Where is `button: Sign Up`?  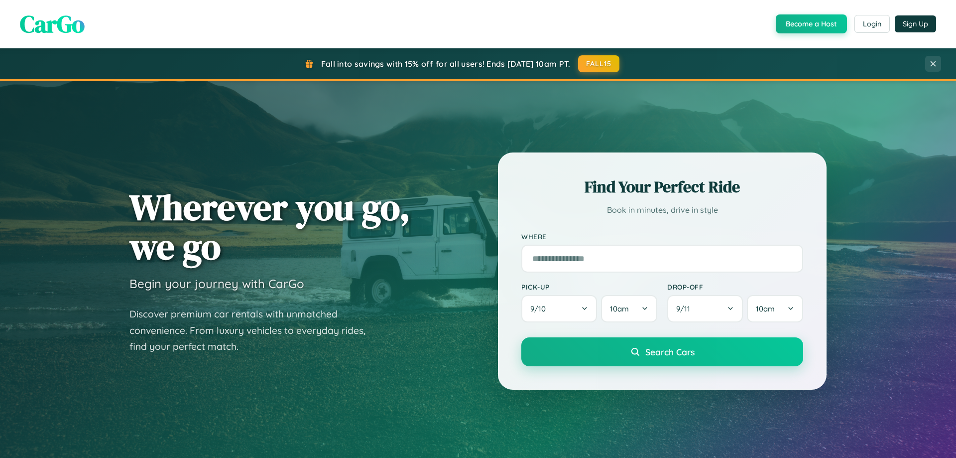
button: Sign Up is located at coordinates (915, 24).